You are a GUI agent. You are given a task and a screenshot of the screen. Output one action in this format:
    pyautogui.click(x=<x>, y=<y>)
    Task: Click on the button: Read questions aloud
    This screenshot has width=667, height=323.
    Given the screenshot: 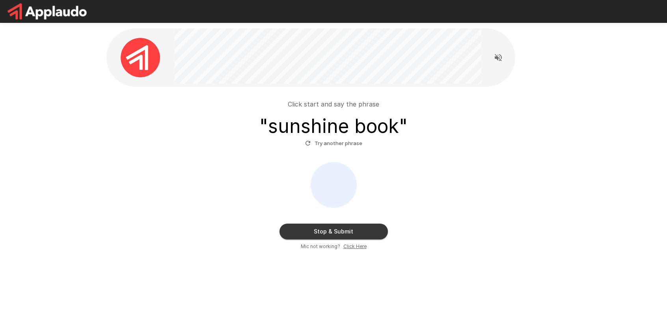 What is the action you would take?
    pyautogui.click(x=499, y=58)
    